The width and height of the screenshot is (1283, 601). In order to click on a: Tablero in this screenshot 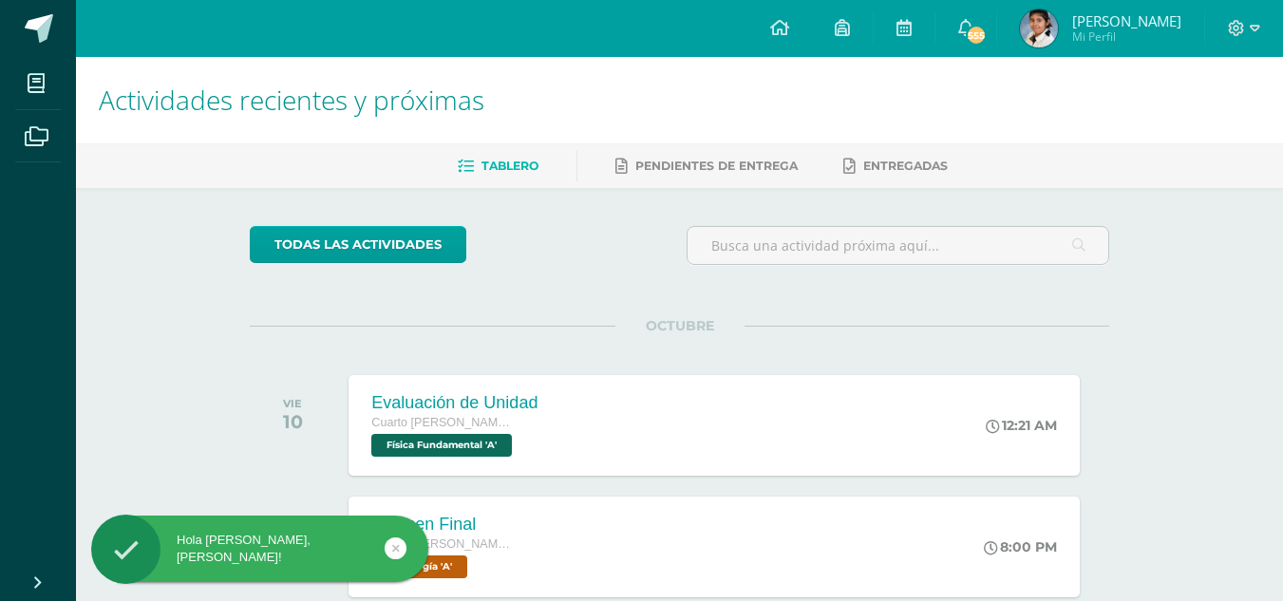, I will do `click(498, 166)`.